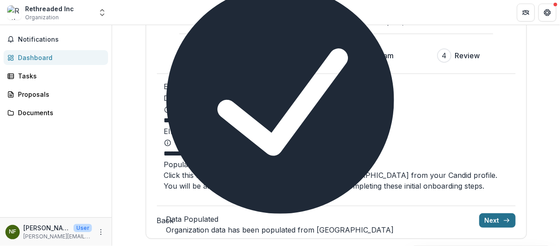 The image size is (560, 246). I want to click on button: Populate From Candid Profile, so click(214, 164).